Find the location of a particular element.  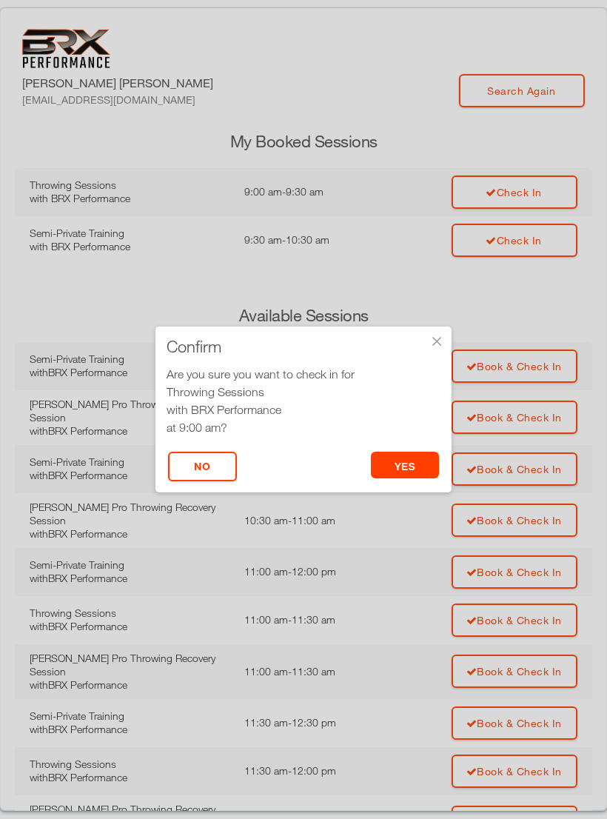

button: yes is located at coordinates (405, 465).